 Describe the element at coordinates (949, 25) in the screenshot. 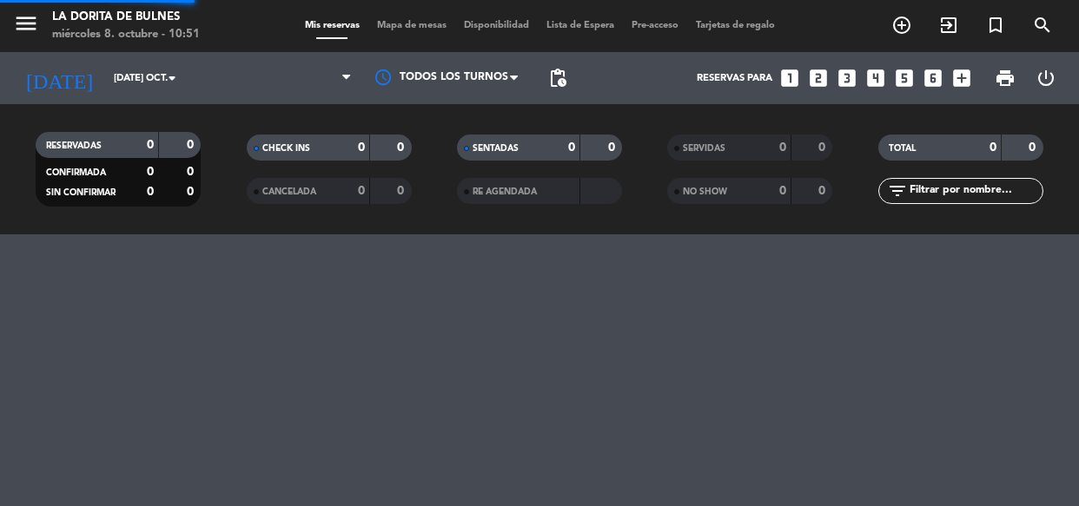

I see `i: exit_to_app` at that location.